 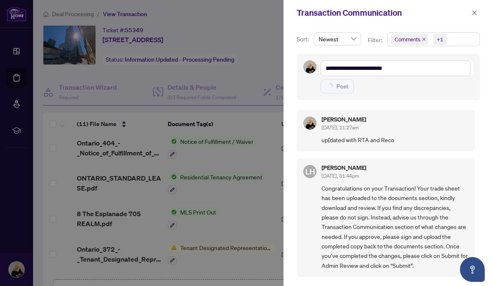 What do you see at coordinates (303, 39) in the screenshot?
I see `p: Sort:` at bounding box center [303, 39].